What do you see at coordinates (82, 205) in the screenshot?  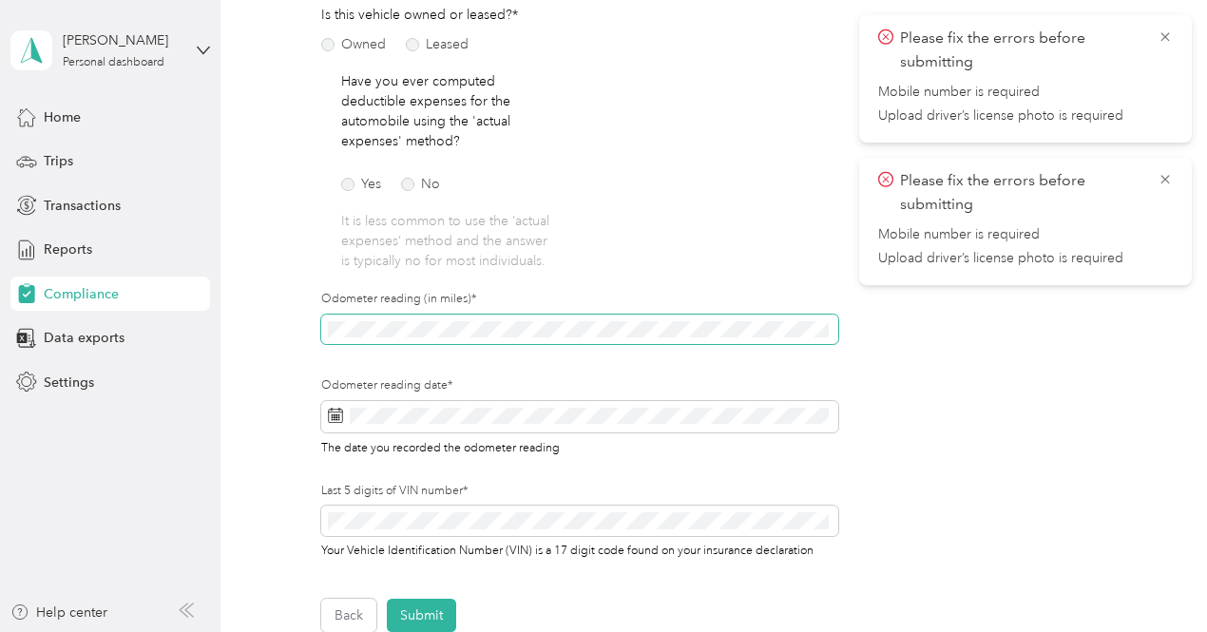 I see `span: Transactions` at bounding box center [82, 205].